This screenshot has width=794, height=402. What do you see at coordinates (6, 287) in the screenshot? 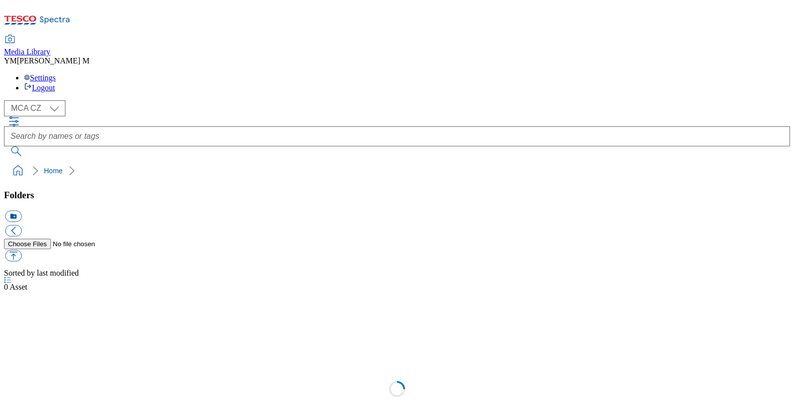
I see `span: 0` at bounding box center [6, 287].